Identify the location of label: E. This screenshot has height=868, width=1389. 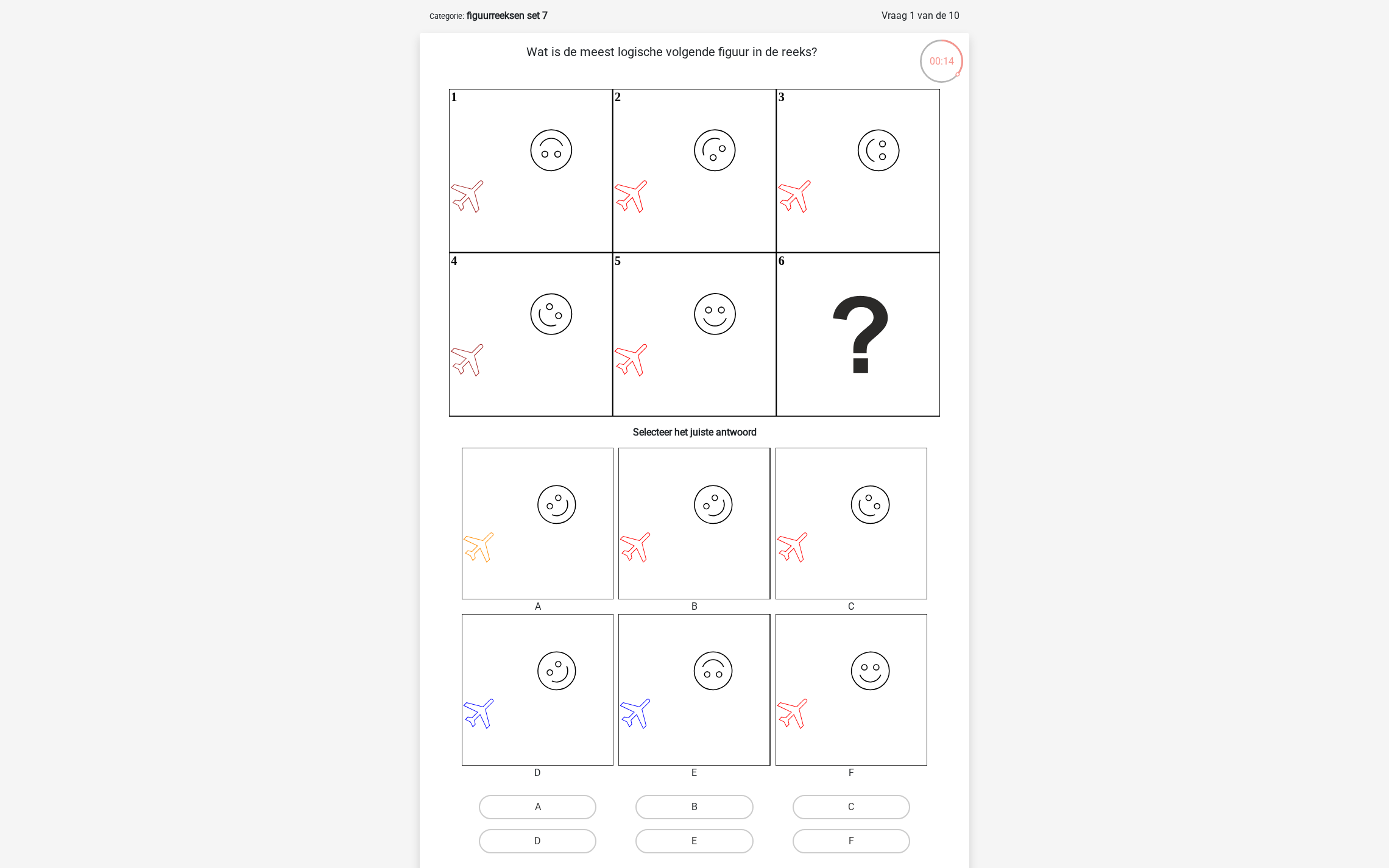
(694, 842).